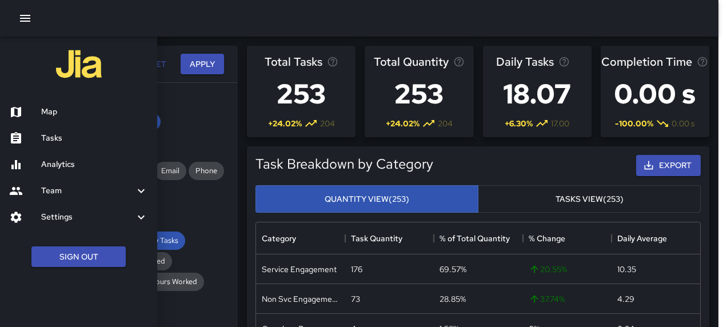 Image resolution: width=727 pixels, height=327 pixels. What do you see at coordinates (94, 165) in the screenshot?
I see `h6: Analytics` at bounding box center [94, 165].